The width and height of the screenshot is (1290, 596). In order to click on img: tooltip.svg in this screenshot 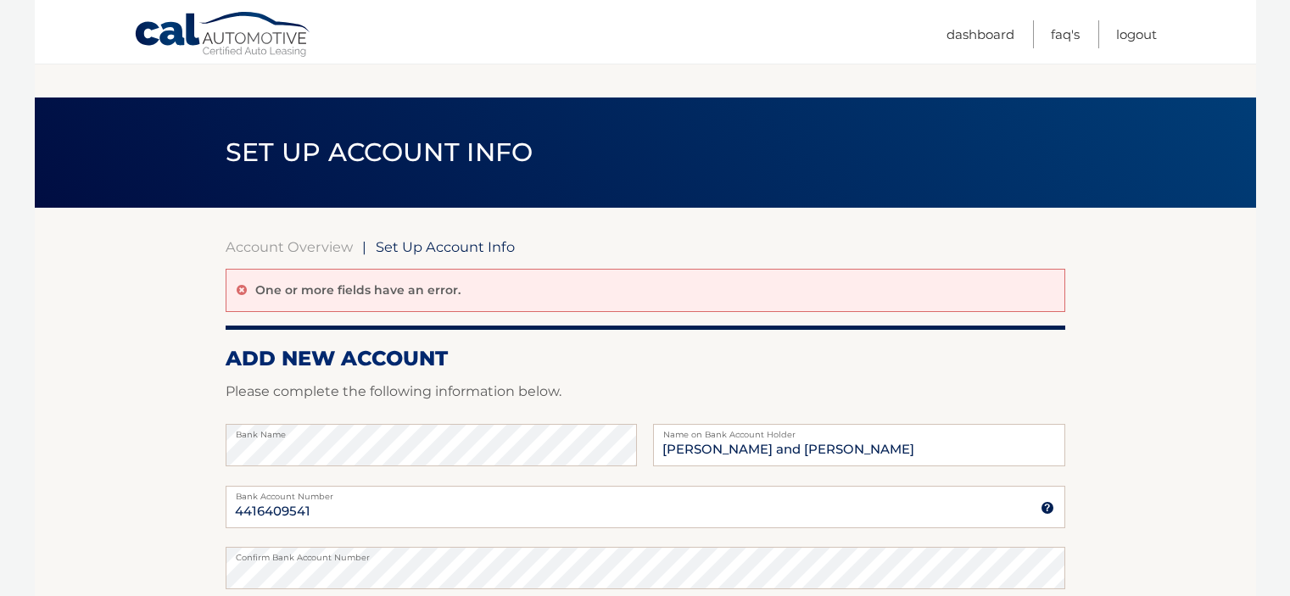, I will do `click(1048, 508)`.